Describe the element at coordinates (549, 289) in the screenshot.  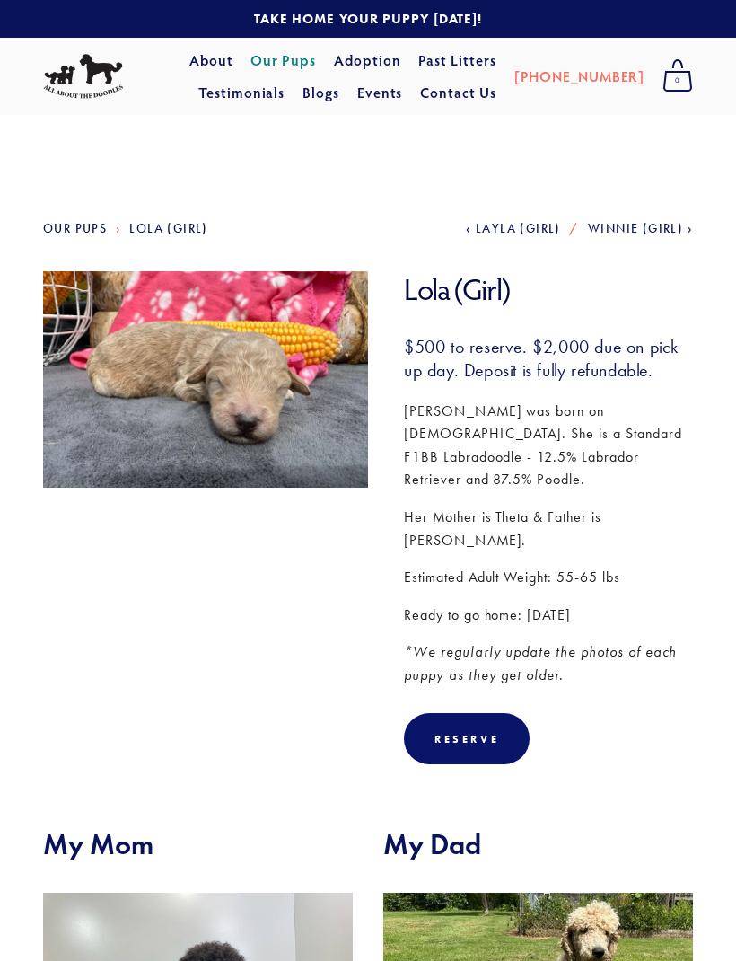
I see `h1: Lola (Girl)` at that location.